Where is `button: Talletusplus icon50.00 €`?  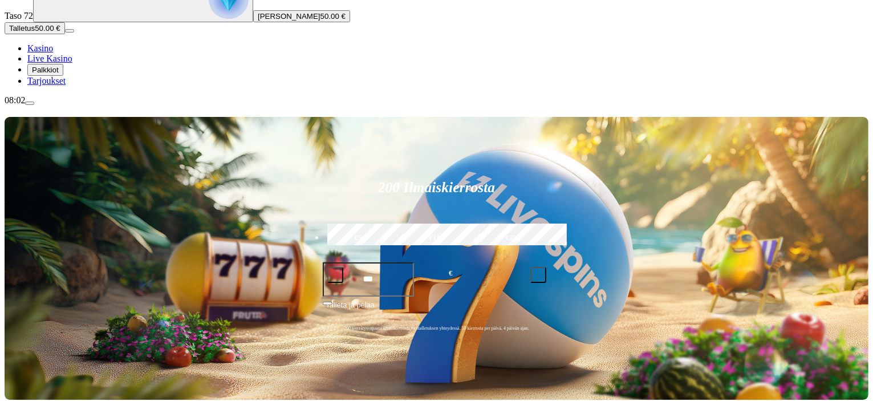
button: Talletusplus icon50.00 € is located at coordinates (35, 28).